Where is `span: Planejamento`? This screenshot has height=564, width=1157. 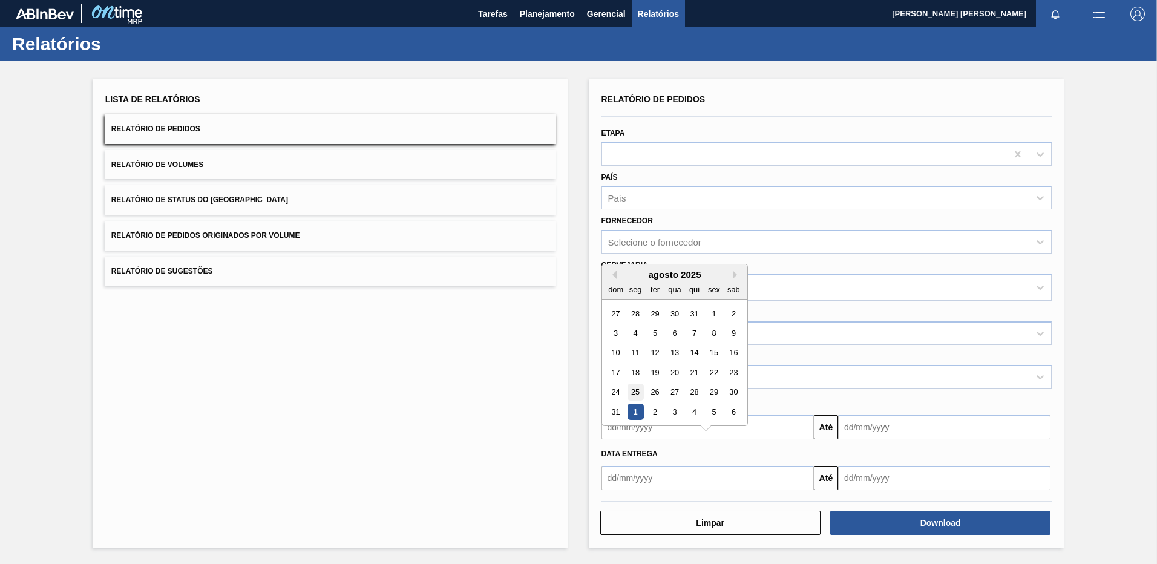 span: Planejamento is located at coordinates (547, 14).